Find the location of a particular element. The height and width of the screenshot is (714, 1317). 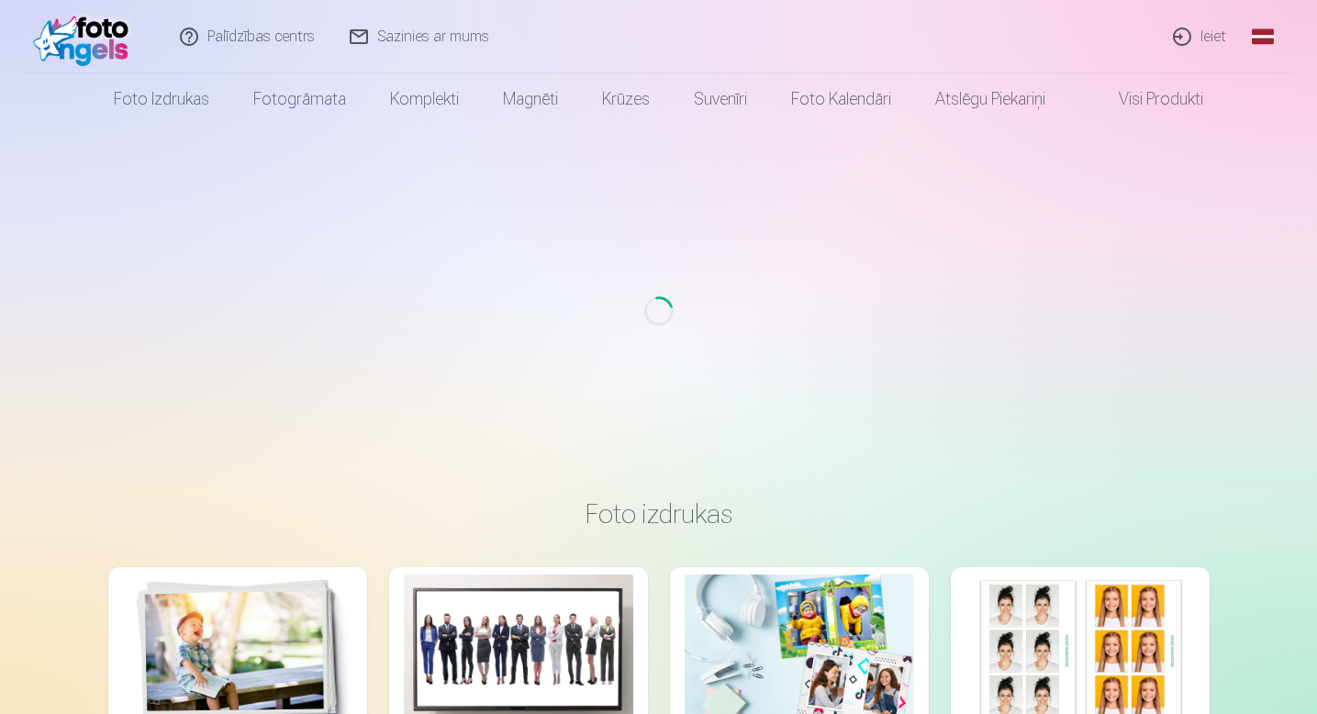

a: Visi produkti is located at coordinates (1146, 99).